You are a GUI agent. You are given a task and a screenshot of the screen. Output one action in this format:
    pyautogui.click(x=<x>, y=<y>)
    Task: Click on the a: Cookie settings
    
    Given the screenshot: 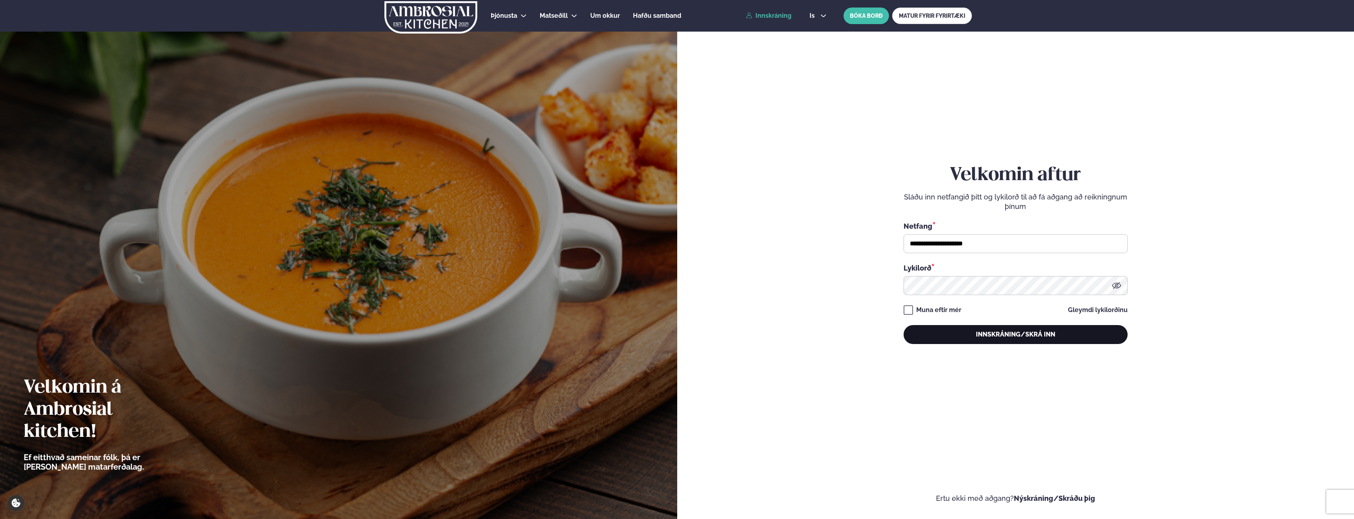 What is the action you would take?
    pyautogui.click(x=16, y=503)
    